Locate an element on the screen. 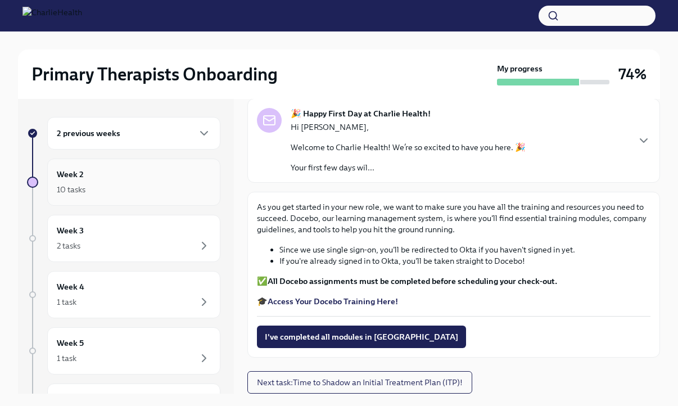  strong: All Docebo assignments must be completed before scheduling your check-out. is located at coordinates (412, 281).